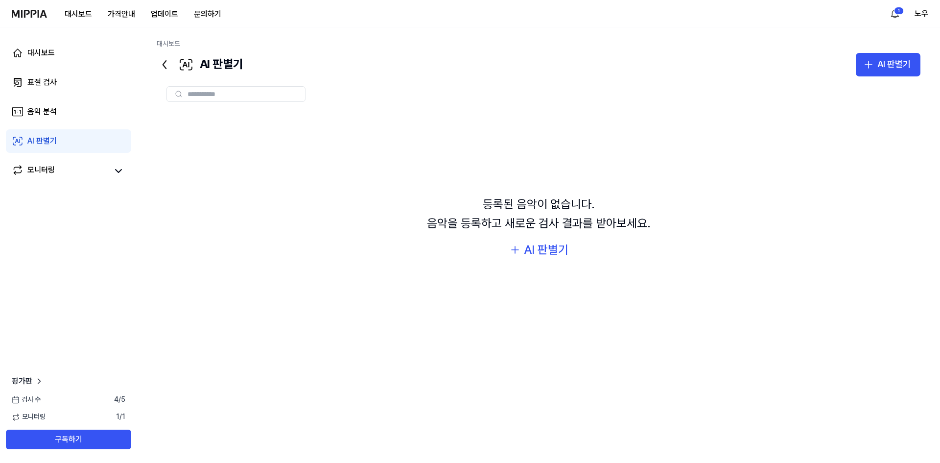 This screenshot has height=463, width=940. I want to click on div: 대시보드, so click(41, 53).